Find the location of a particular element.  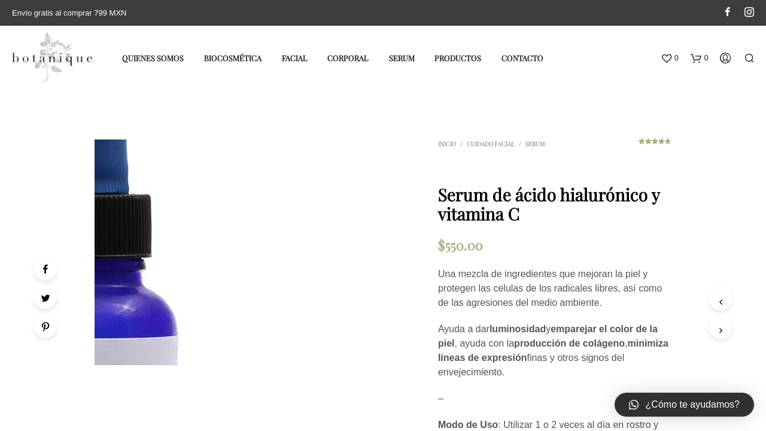

a: Cuidado Facial is located at coordinates (490, 144).